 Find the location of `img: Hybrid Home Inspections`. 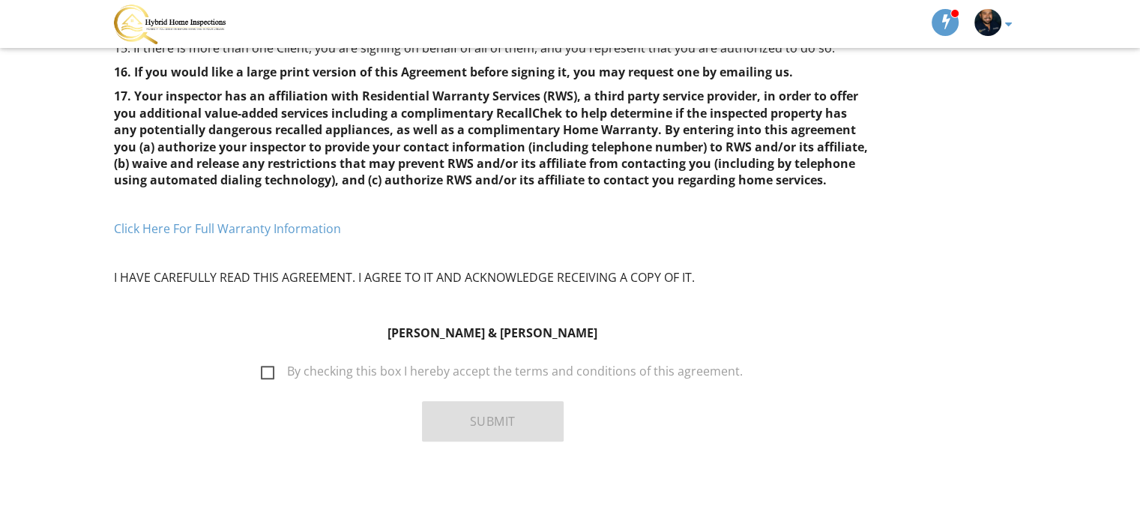

img: Hybrid Home Inspections is located at coordinates (169, 24).